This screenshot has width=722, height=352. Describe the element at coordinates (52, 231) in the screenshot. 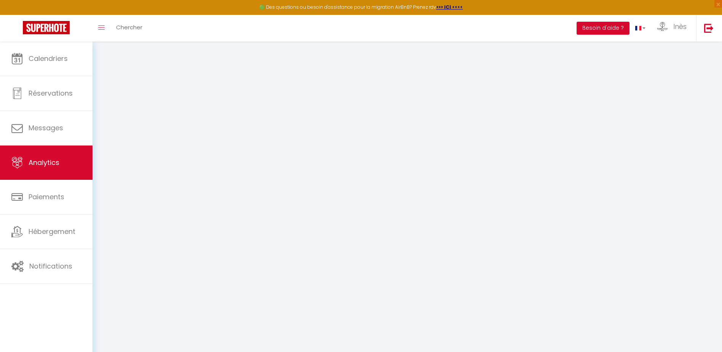

I see `span: Hébergement` at that location.